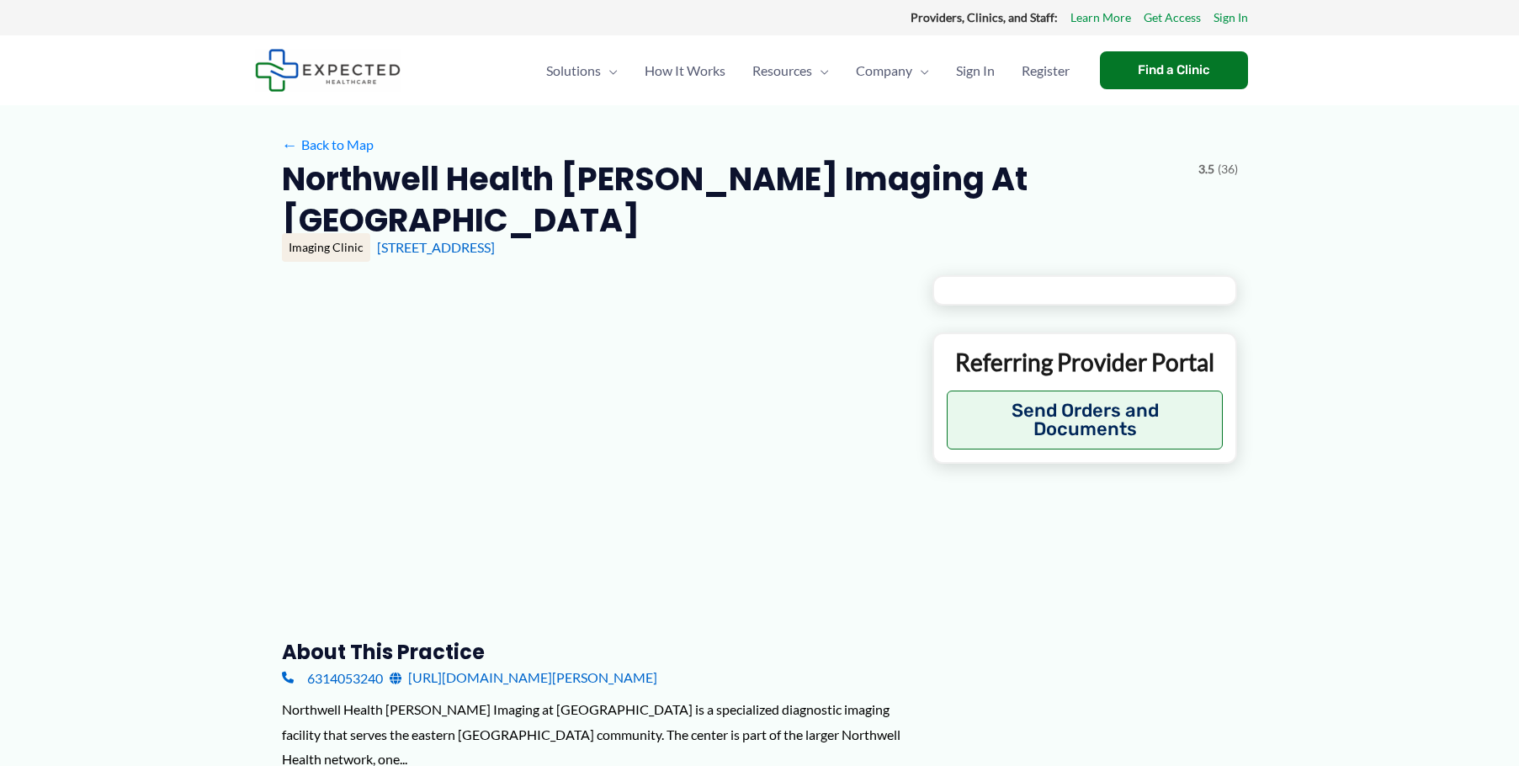  I want to click on a: ←Back to Map, so click(327, 145).